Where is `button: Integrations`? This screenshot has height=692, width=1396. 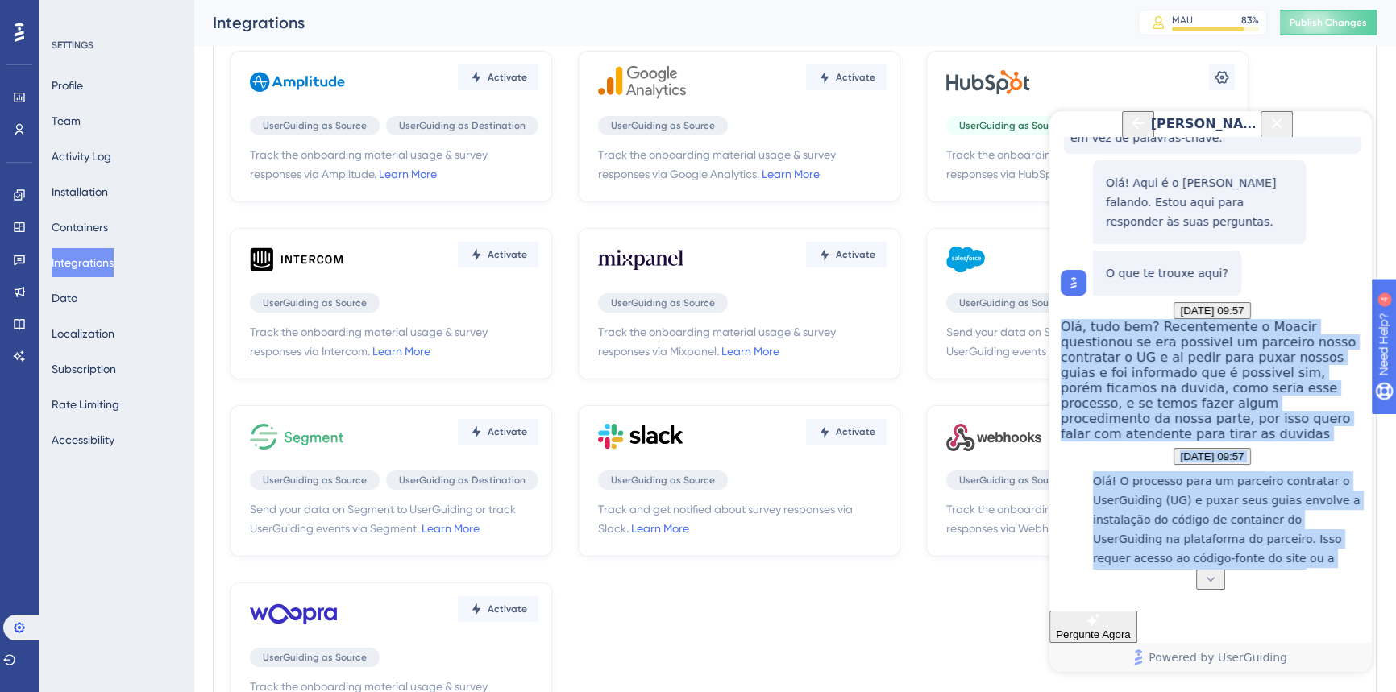
button: Integrations is located at coordinates (82, 263).